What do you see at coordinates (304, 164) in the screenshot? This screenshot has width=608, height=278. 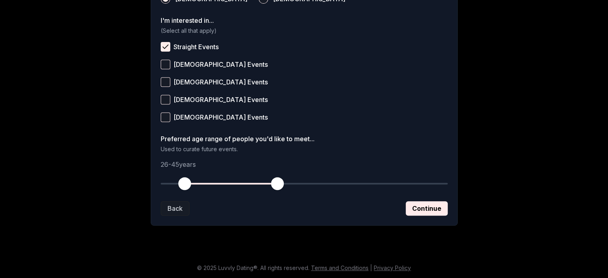 I see `p: 26 - 45 years` at bounding box center [304, 164].